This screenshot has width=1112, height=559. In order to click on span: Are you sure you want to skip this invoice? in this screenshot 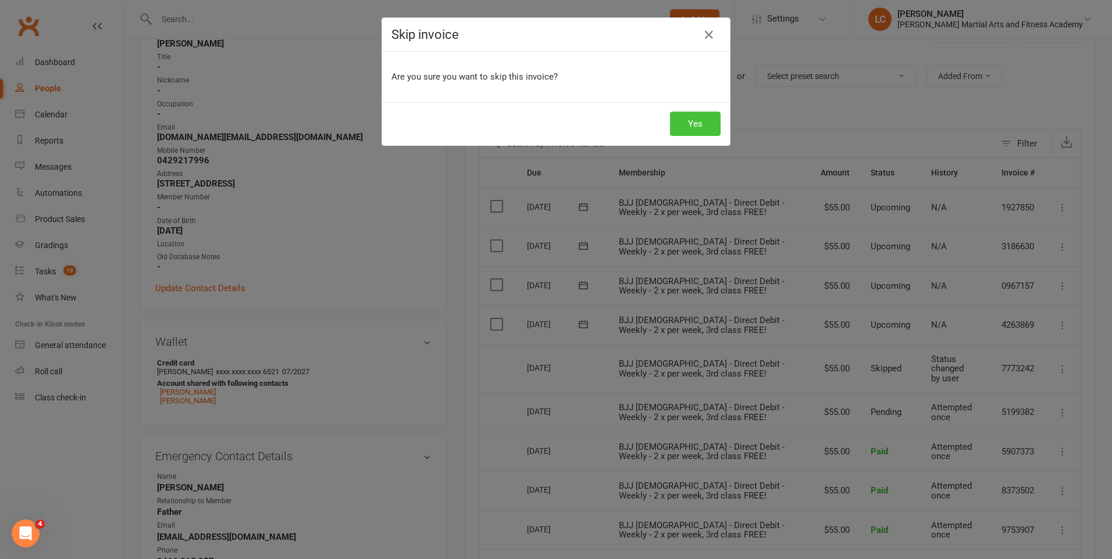, I will do `click(475, 77)`.